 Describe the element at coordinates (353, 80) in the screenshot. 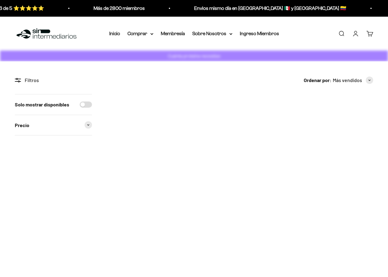

I see `button: Más vendidos` at that location.